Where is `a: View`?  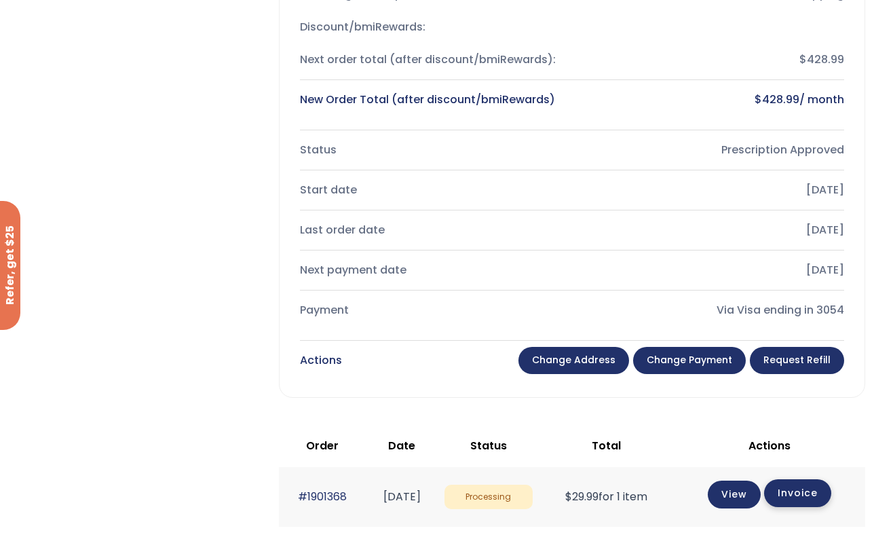 a: View is located at coordinates (734, 494).